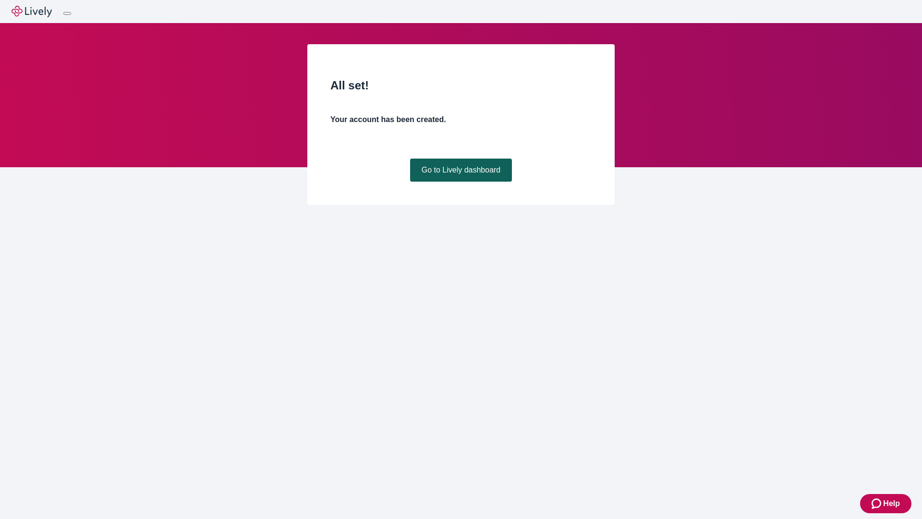 Image resolution: width=922 pixels, height=519 pixels. I want to click on button: Zendesk support iconHelp, so click(886, 504).